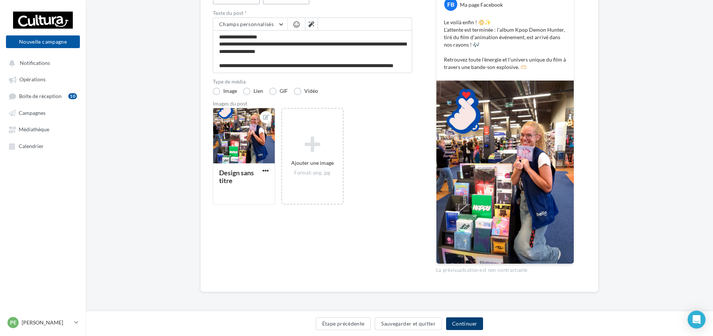  I want to click on a: Médiathèque, so click(43, 129).